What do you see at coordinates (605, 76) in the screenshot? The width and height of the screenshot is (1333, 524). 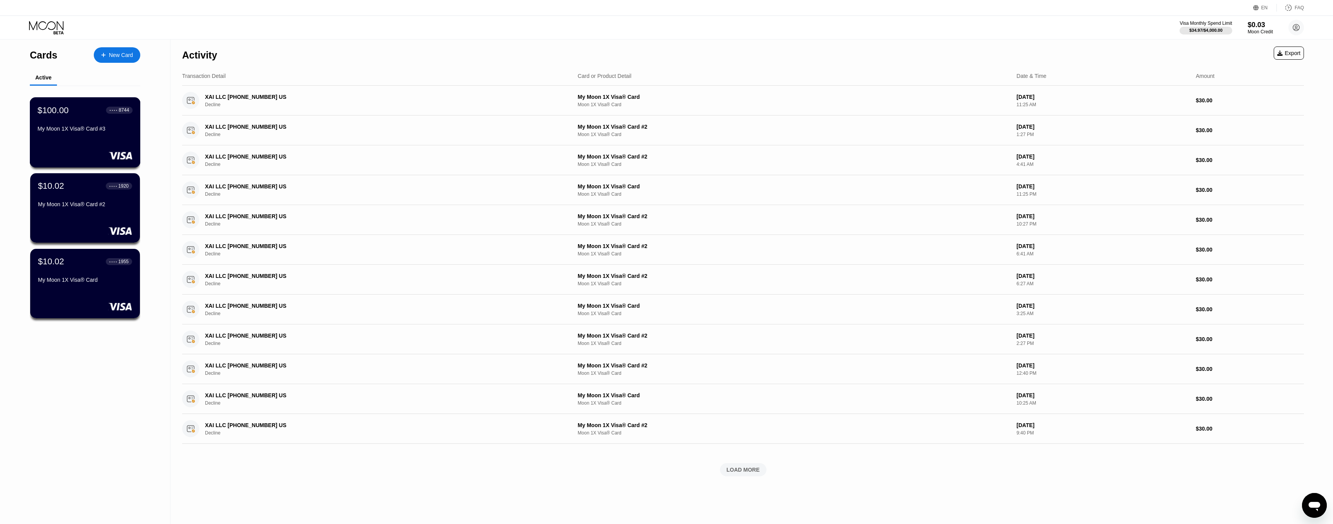 I see `div: Card or Product Detail` at bounding box center [605, 76].